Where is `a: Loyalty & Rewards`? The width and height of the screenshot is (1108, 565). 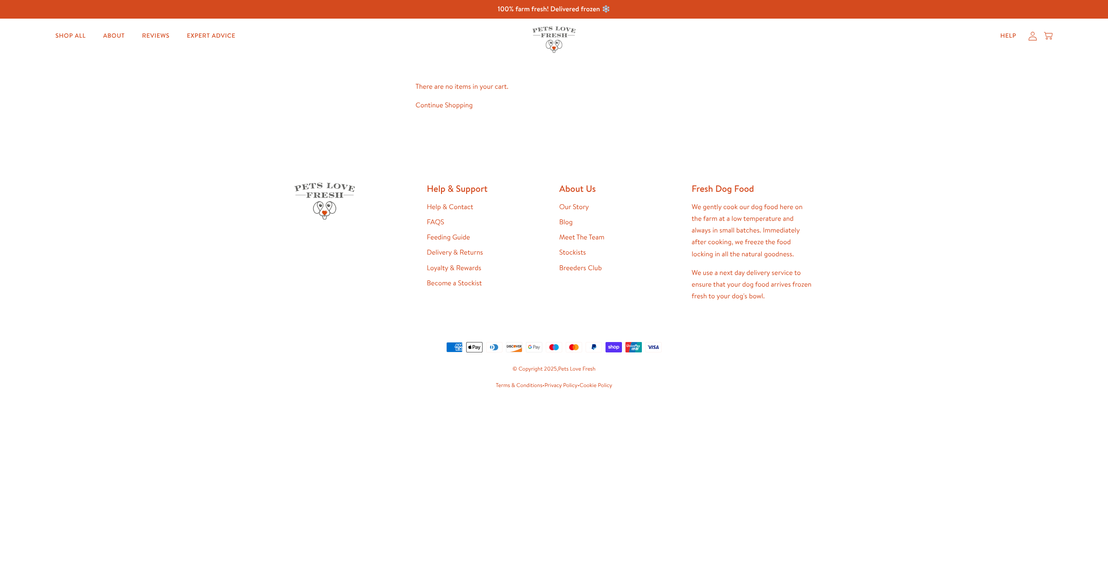
a: Loyalty & Rewards is located at coordinates (454, 268).